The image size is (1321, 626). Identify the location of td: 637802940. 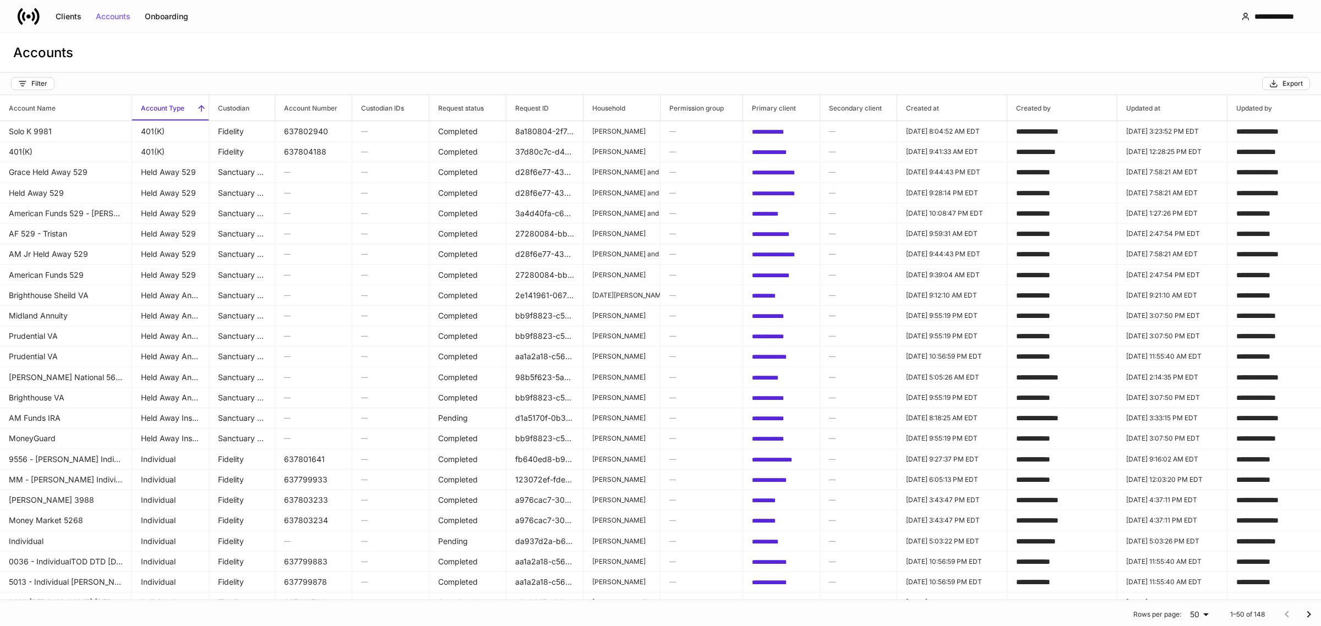
(314, 132).